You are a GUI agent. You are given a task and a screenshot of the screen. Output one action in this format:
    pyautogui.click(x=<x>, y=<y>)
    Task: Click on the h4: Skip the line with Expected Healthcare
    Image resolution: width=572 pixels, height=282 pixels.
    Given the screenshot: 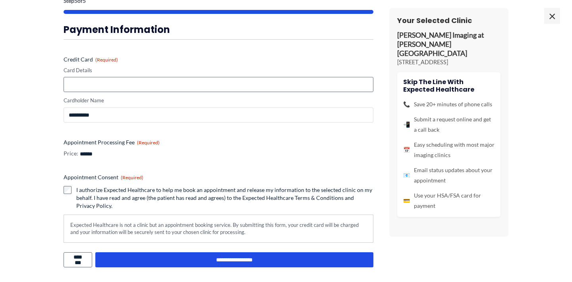 What is the action you would take?
    pyautogui.click(x=449, y=86)
    